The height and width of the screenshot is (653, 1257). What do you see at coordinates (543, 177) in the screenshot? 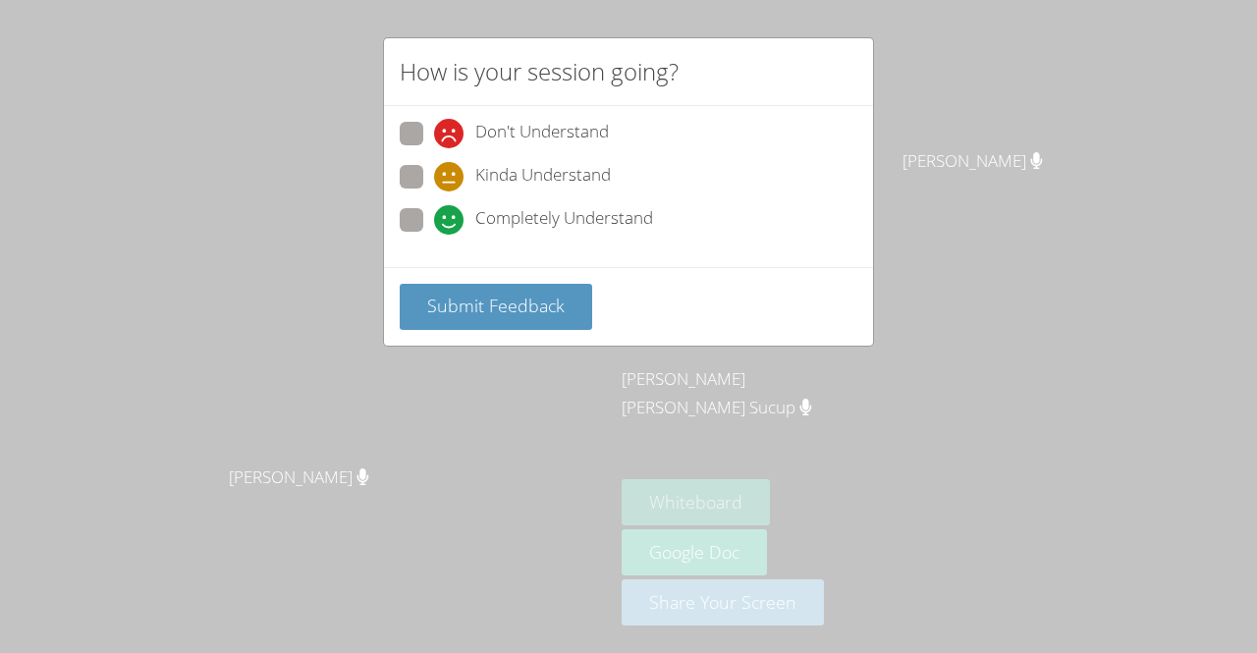
I see `span: Kinda Understand` at bounding box center [543, 177].